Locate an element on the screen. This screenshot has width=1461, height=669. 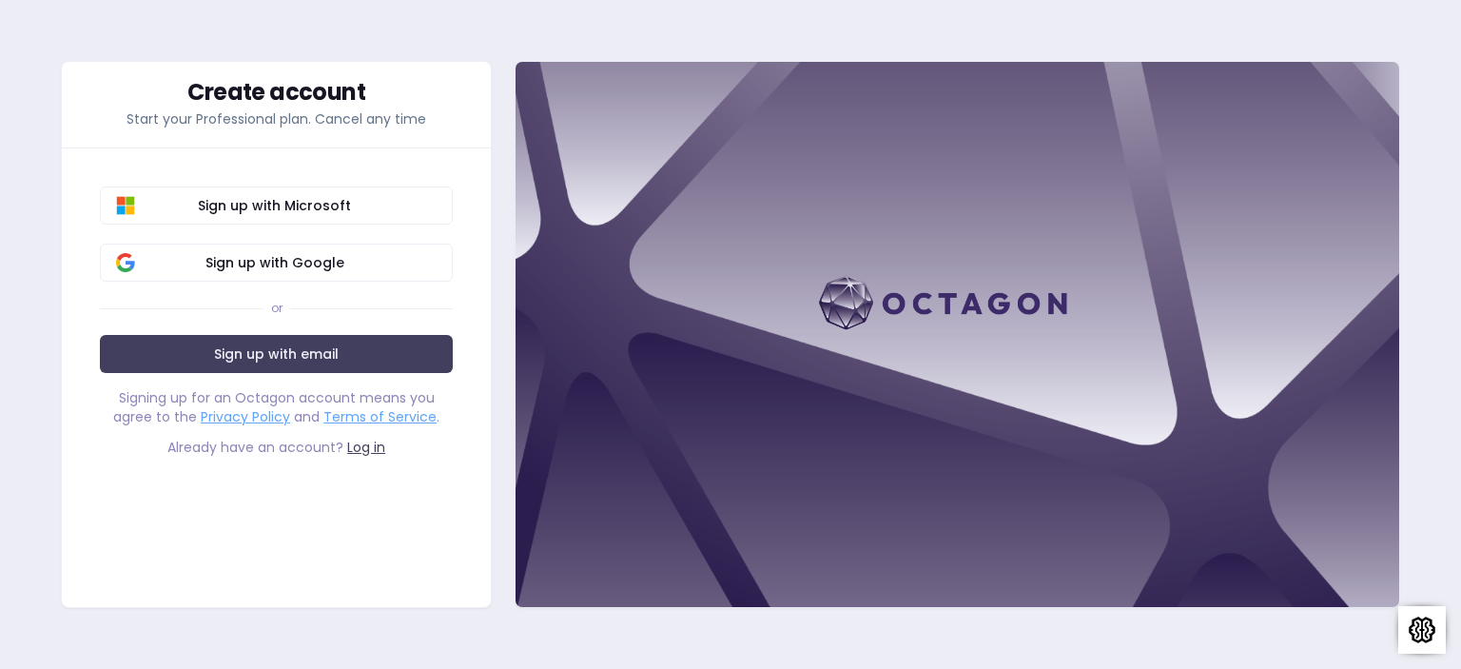
button: Sign up with Microsoft is located at coordinates (276, 205).